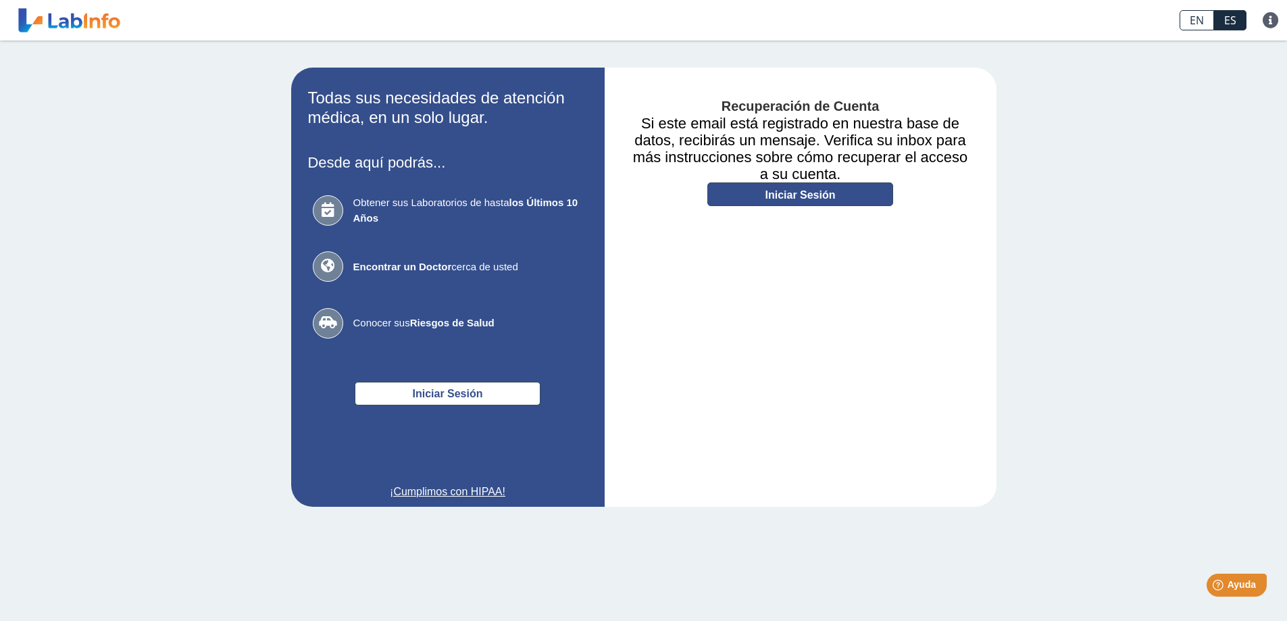 The width and height of the screenshot is (1287, 621). What do you see at coordinates (75, 16) in the screenshot?
I see `span: Ayuda` at bounding box center [75, 16].